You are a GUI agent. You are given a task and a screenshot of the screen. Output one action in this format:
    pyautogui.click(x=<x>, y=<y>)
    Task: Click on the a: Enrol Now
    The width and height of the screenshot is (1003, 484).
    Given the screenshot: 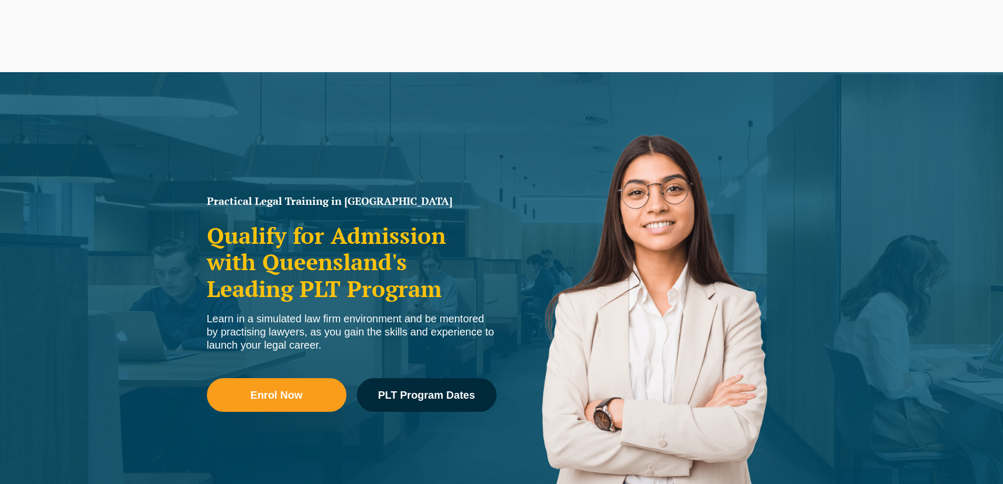 What is the action you would take?
    pyautogui.click(x=276, y=395)
    